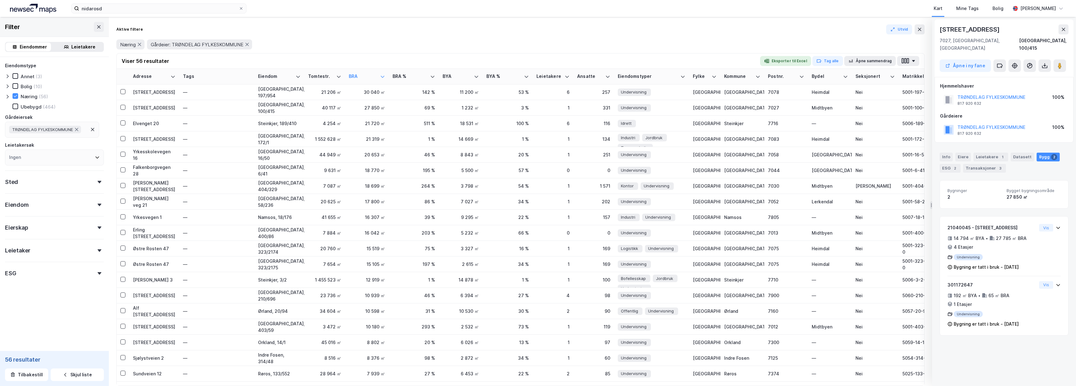  I want to click on div: 15 105 ㎡, so click(367, 264).